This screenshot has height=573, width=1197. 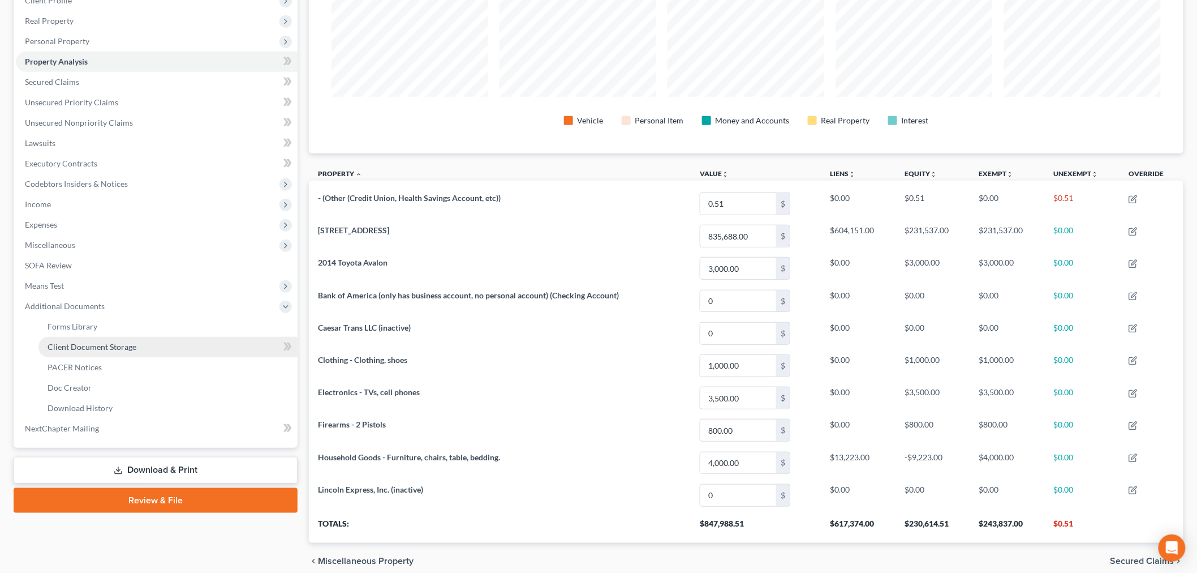 What do you see at coordinates (168, 408) in the screenshot?
I see `a: Download History` at bounding box center [168, 408].